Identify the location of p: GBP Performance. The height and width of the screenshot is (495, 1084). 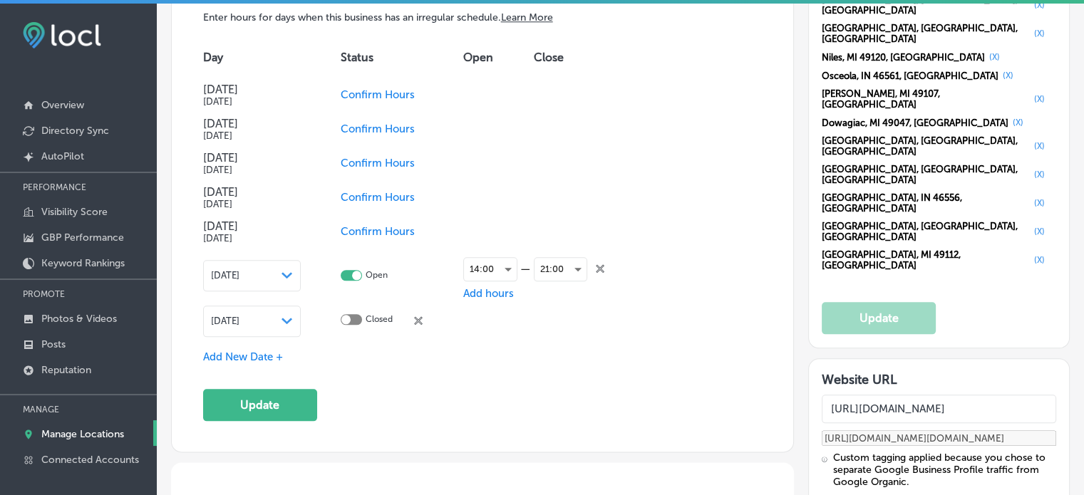
(83, 237).